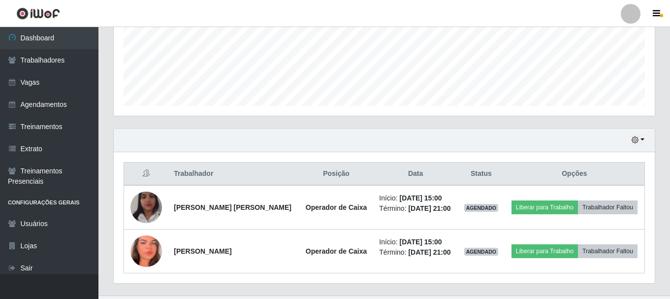 This screenshot has height=299, width=670. Describe the element at coordinates (233, 174) in the screenshot. I see `th: Trabalhador` at that location.